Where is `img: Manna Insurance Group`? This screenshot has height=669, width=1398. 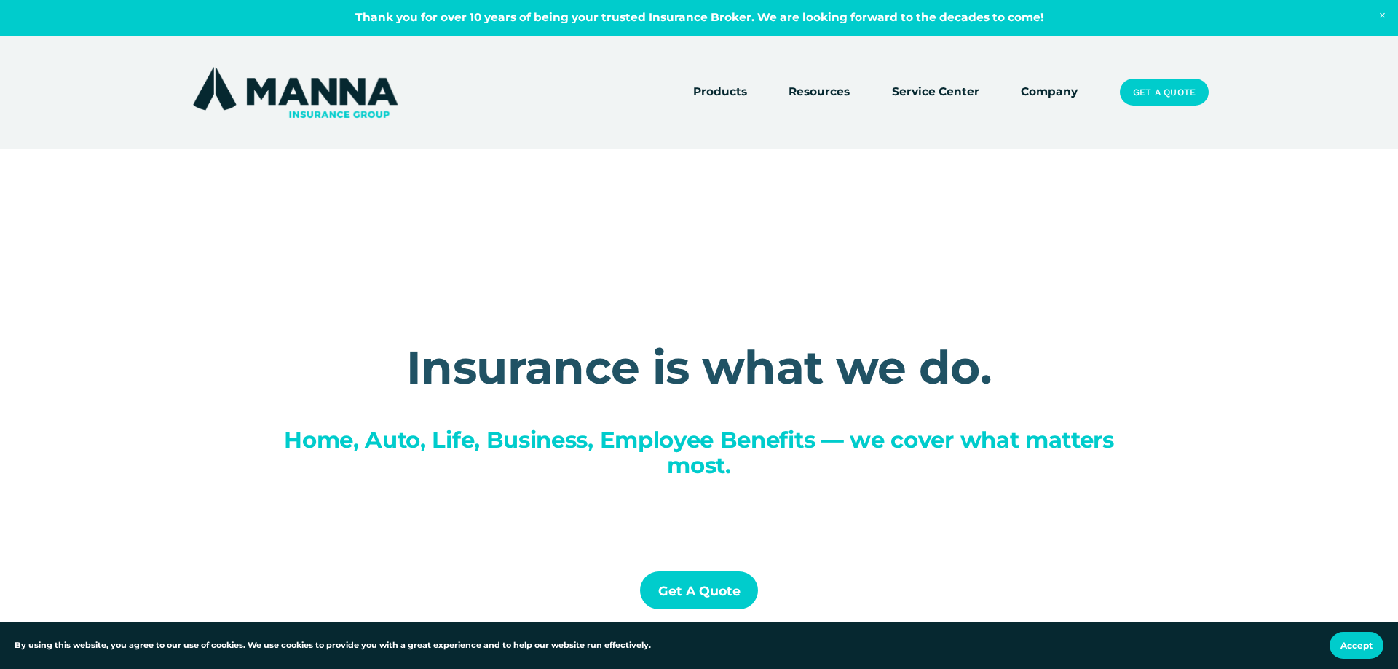 img: Manna Insurance Group is located at coordinates (295, 92).